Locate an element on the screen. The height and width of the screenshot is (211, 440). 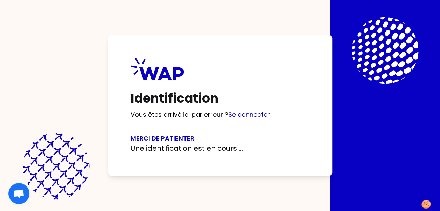
h1: Identification is located at coordinates (220, 98).